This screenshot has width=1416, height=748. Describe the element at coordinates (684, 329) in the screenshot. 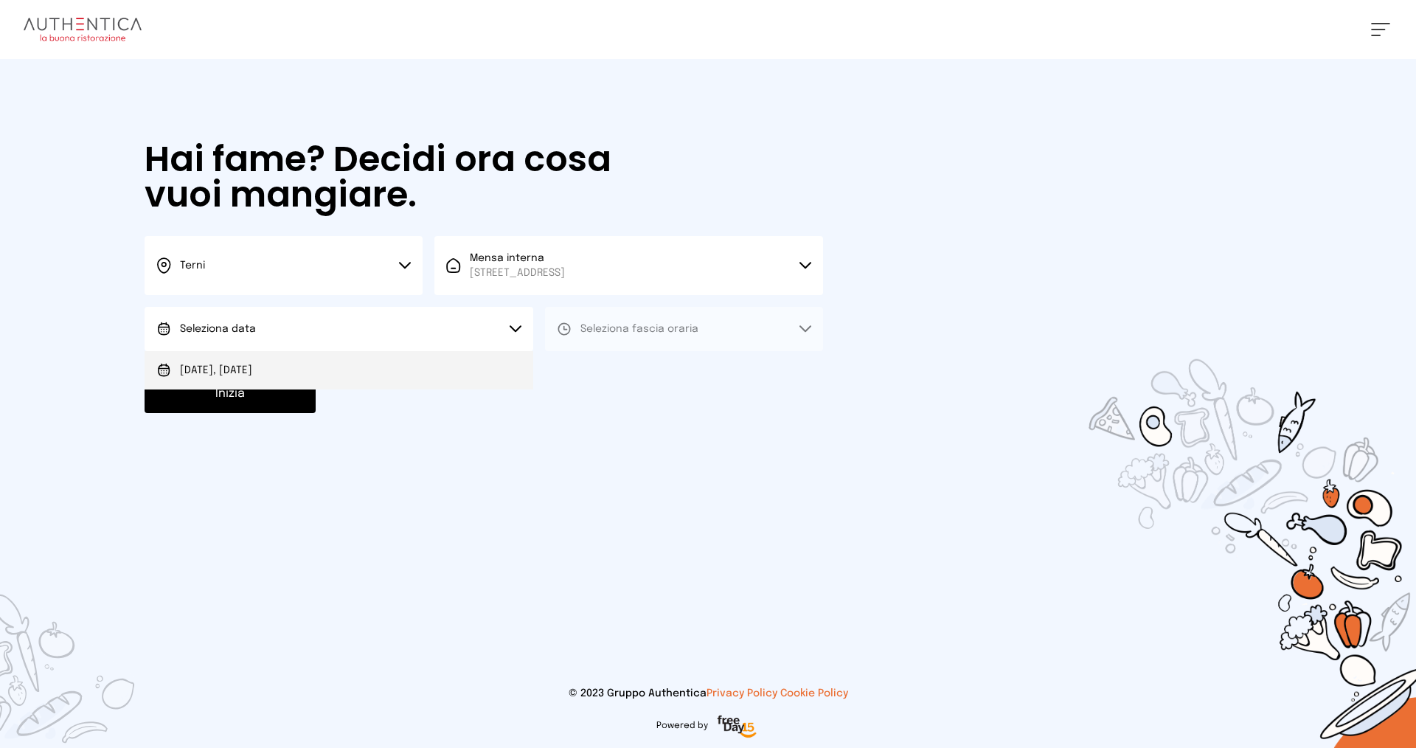

I see `button: Seleziona fascia oraria` at that location.